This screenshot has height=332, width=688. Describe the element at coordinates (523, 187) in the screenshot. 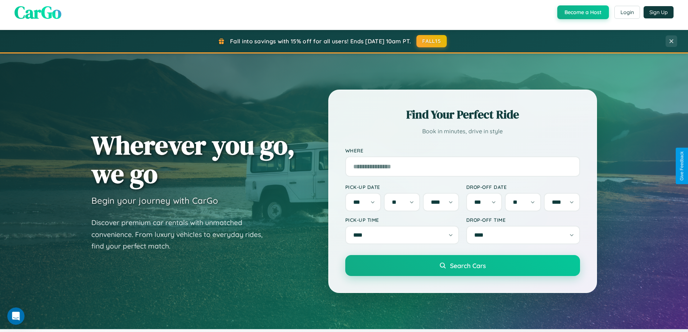

I see `label: Drop-off Date` at that location.